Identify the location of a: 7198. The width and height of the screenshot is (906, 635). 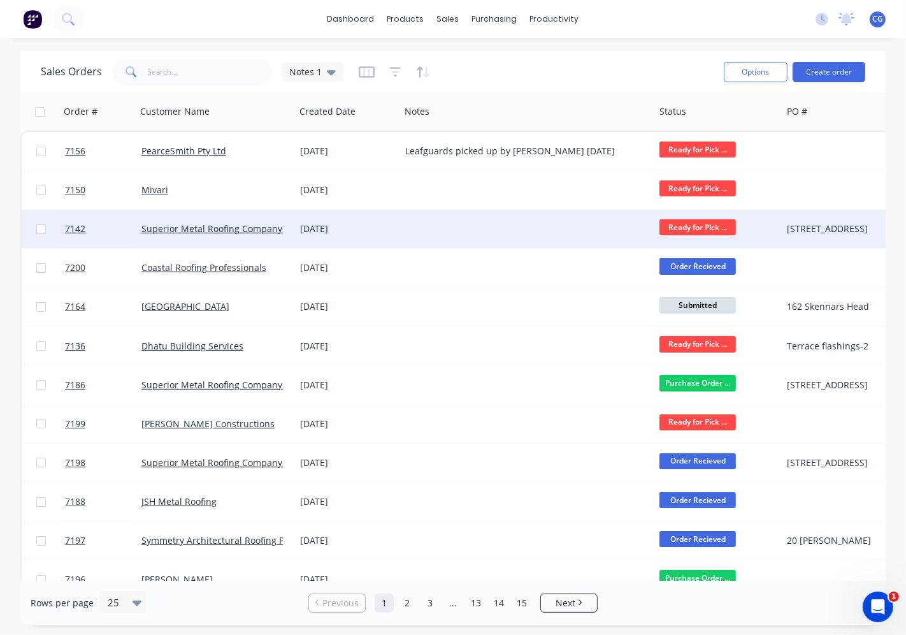
(103, 463).